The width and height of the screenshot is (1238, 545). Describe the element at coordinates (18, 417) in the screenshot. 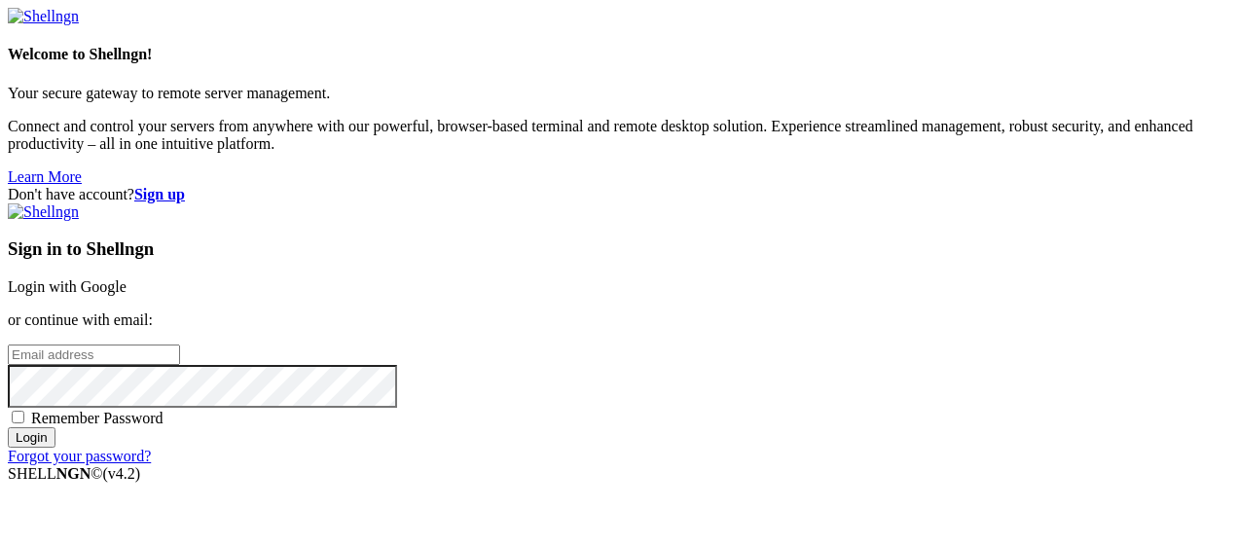

I see `input: Remember Password` at that location.